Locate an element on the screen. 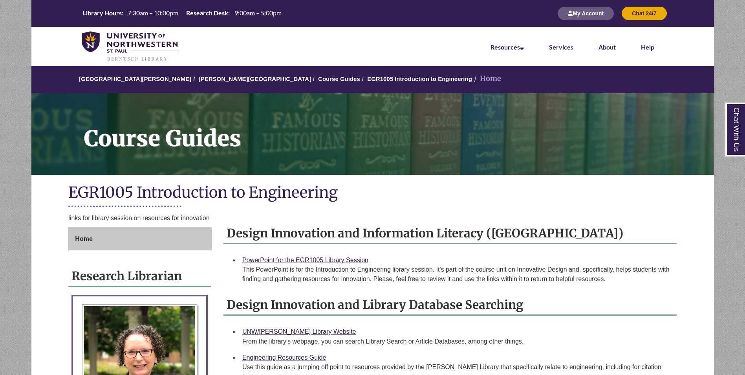 The height and width of the screenshot is (375, 745). div: This PowerPoint is for the Introduction to Engineering library session. It's part of the course u... is located at coordinates (456, 274).